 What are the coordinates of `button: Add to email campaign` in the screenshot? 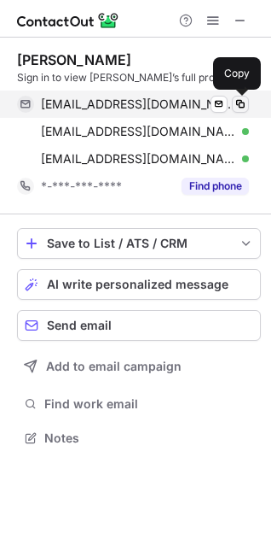 It's located at (139, 366).